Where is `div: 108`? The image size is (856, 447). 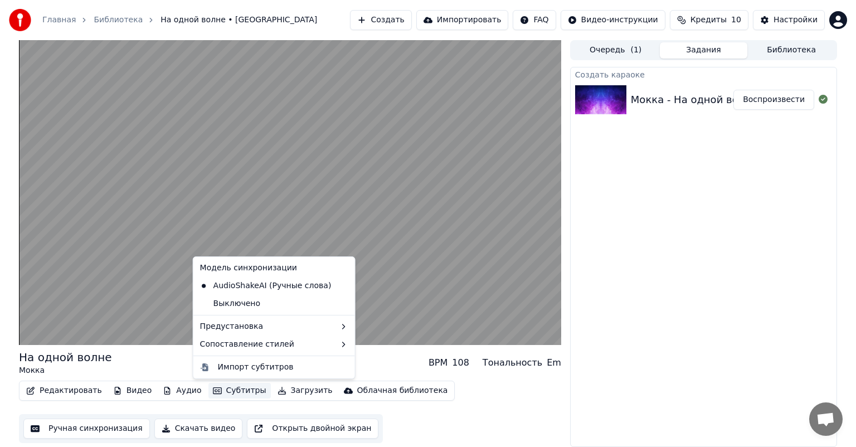
div: 108 is located at coordinates (460, 363).